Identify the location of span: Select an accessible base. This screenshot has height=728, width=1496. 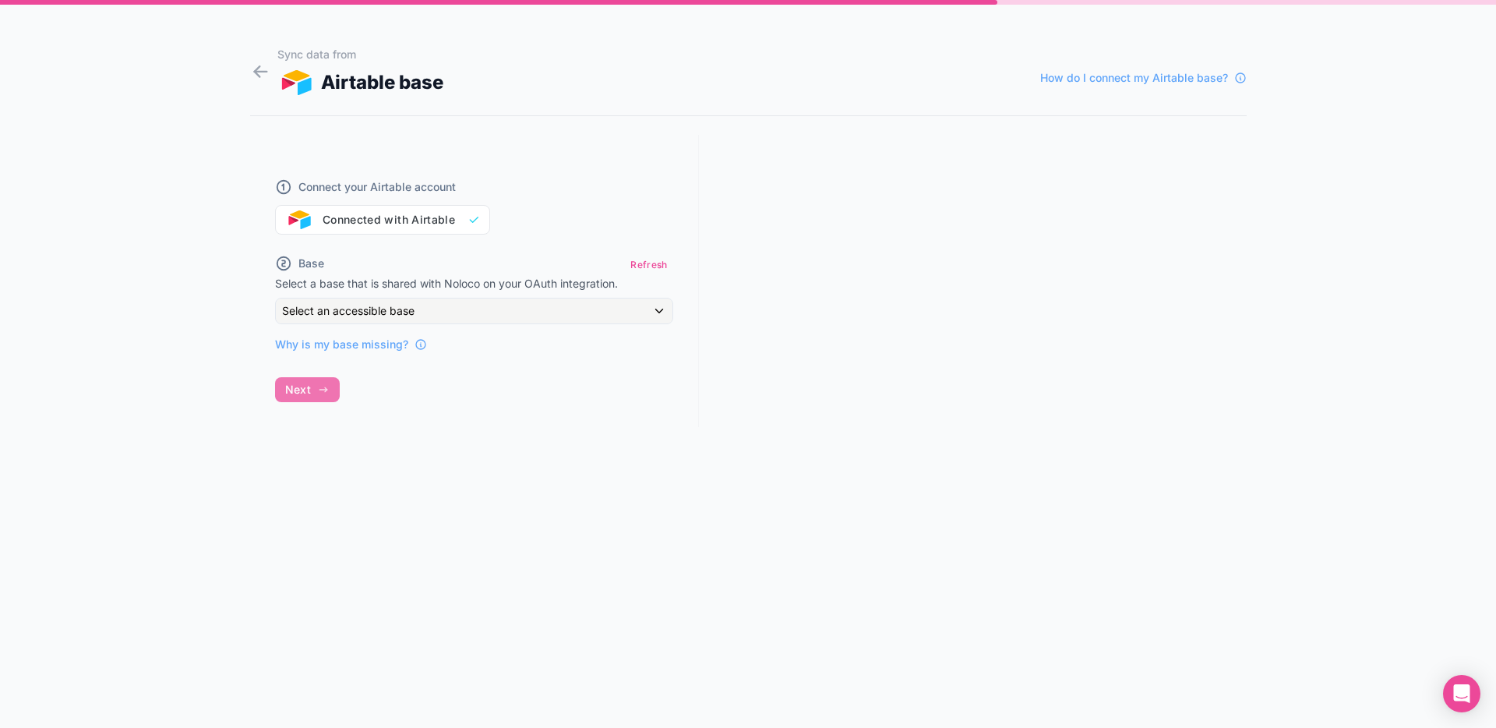
(348, 310).